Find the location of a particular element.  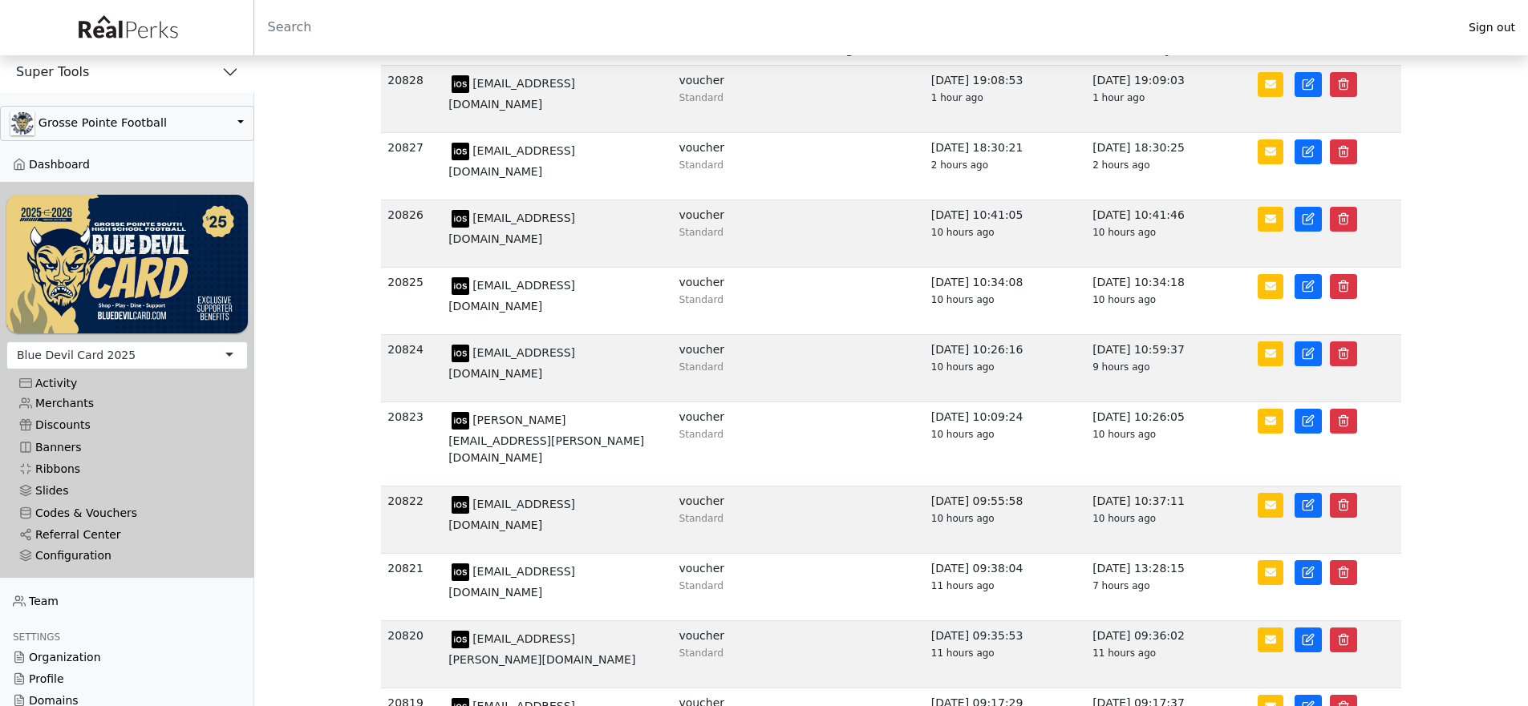

td: 20822 is located at coordinates (411, 520).